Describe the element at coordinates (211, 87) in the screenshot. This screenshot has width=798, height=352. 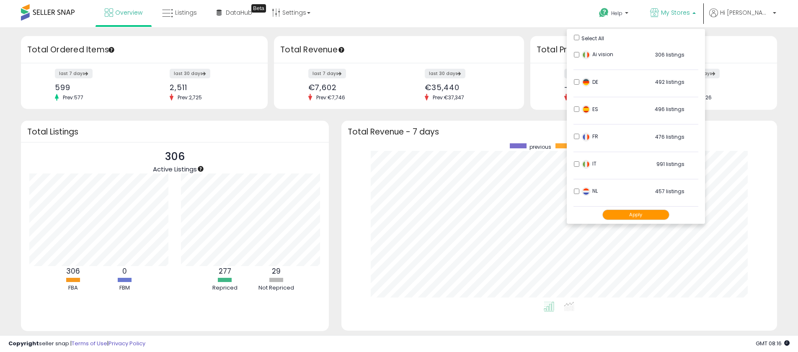
I see `div: 2,511` at that location.